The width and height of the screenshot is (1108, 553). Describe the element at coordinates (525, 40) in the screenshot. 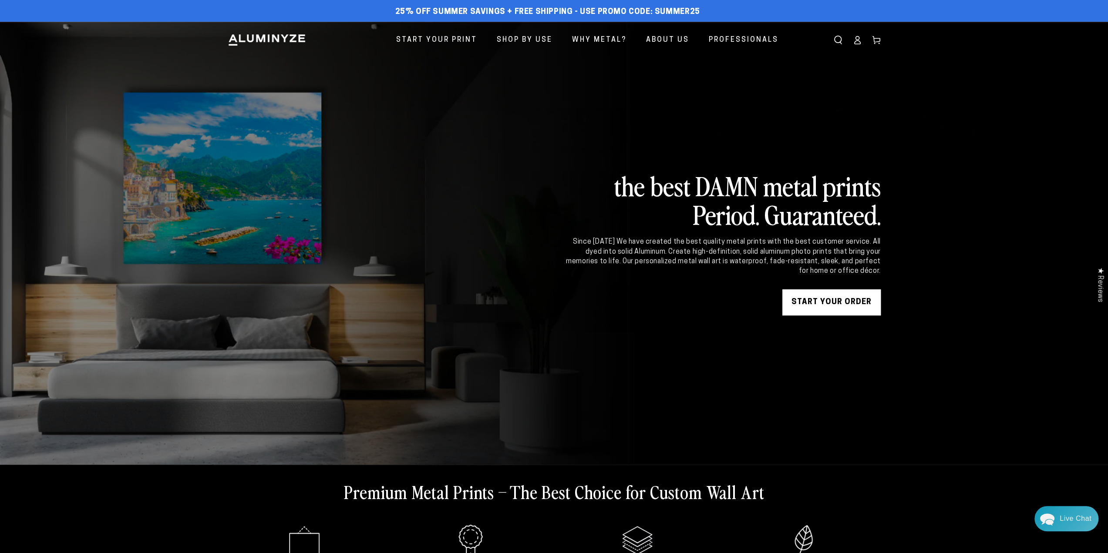

I see `span: Shop By Use` at that location.